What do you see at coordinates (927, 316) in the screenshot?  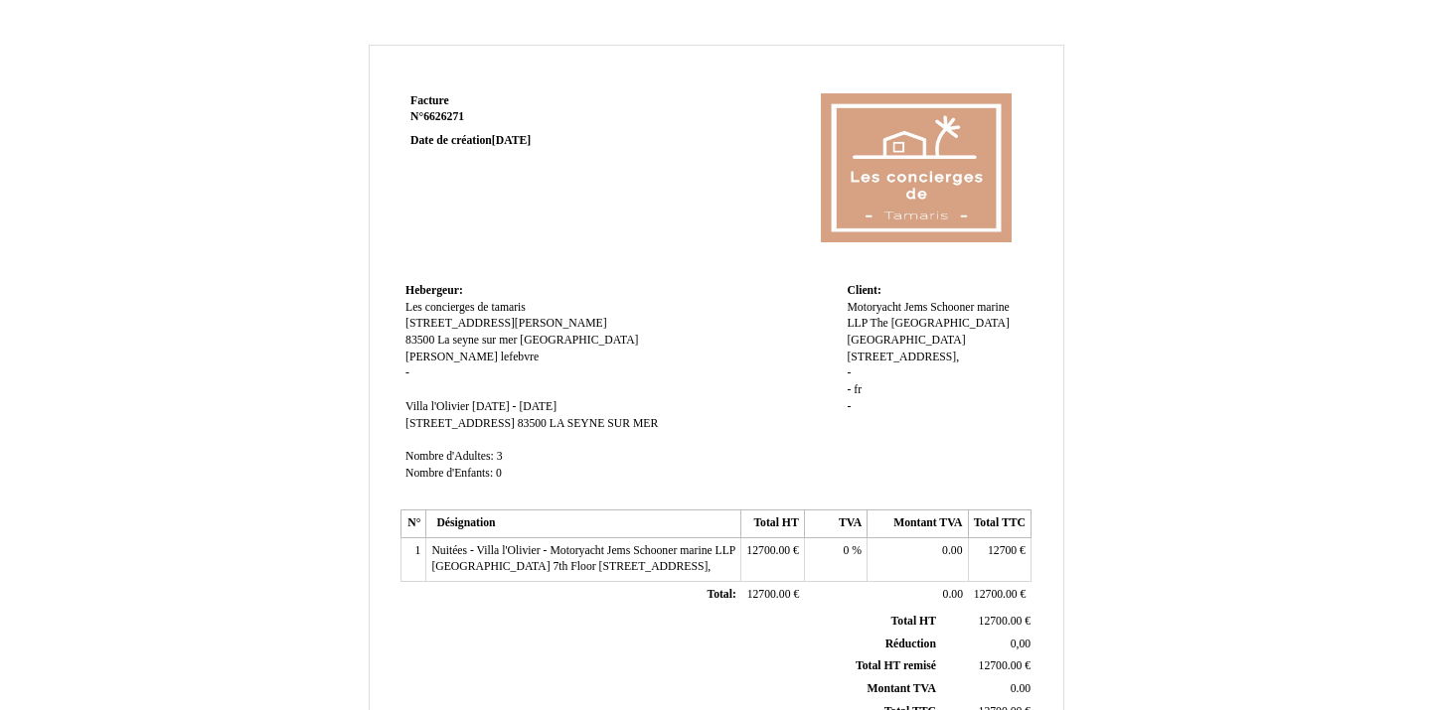 I see `span: Motoryacht Jems Schooner marine LLP` at bounding box center [927, 316].